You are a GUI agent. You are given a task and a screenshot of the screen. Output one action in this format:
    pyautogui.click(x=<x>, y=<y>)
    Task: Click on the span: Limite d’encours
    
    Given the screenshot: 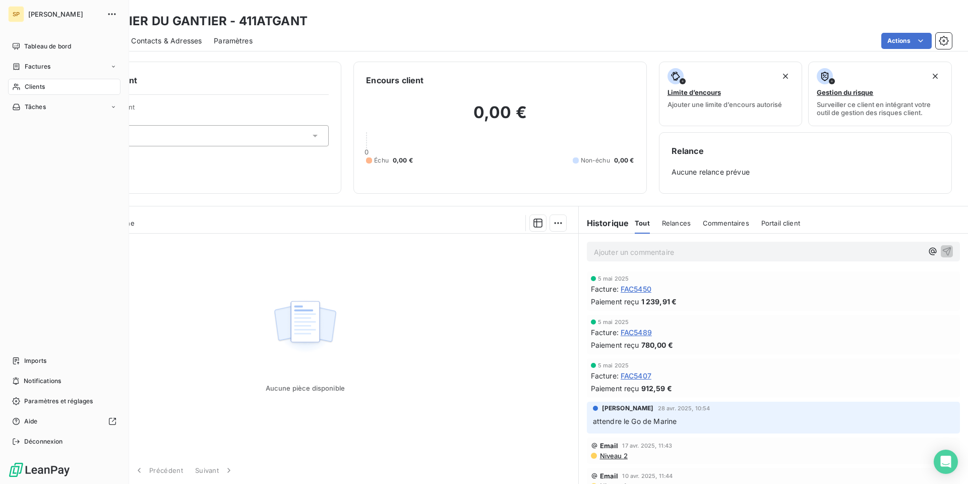 What is the action you would take?
    pyautogui.click(x=695, y=92)
    